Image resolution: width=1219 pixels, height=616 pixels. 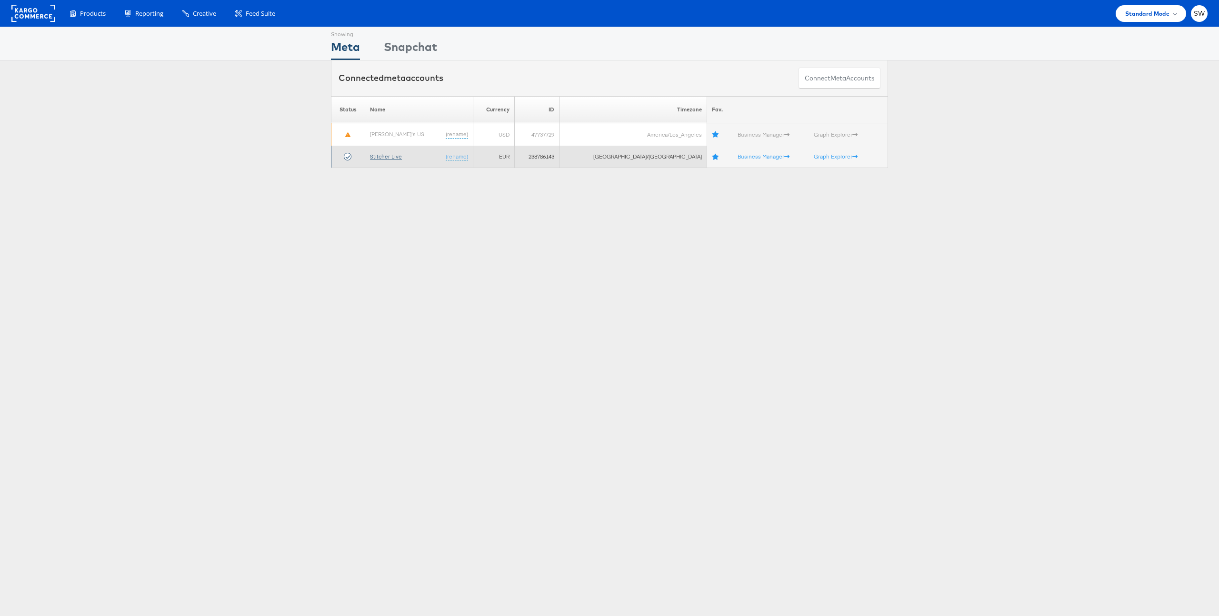 I want to click on td: USD, so click(x=494, y=134).